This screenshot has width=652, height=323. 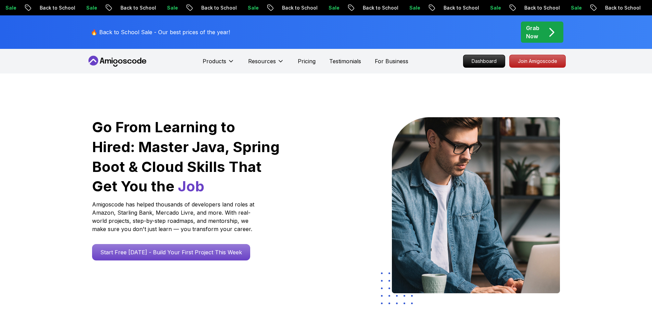 What do you see at coordinates (532, 32) in the screenshot?
I see `p: Grab Now` at bounding box center [532, 32].